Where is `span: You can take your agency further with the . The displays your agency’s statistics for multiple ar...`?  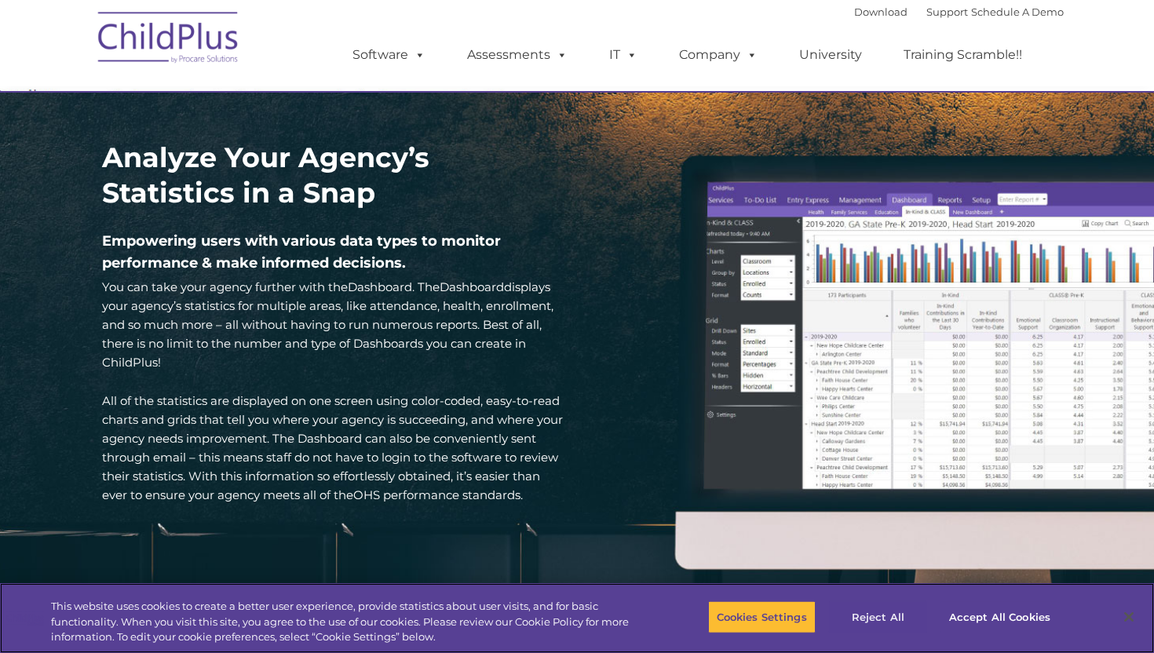 span: You can take your agency further with the . The displays your agency’s statistics for multiple ar... is located at coordinates (327, 324).